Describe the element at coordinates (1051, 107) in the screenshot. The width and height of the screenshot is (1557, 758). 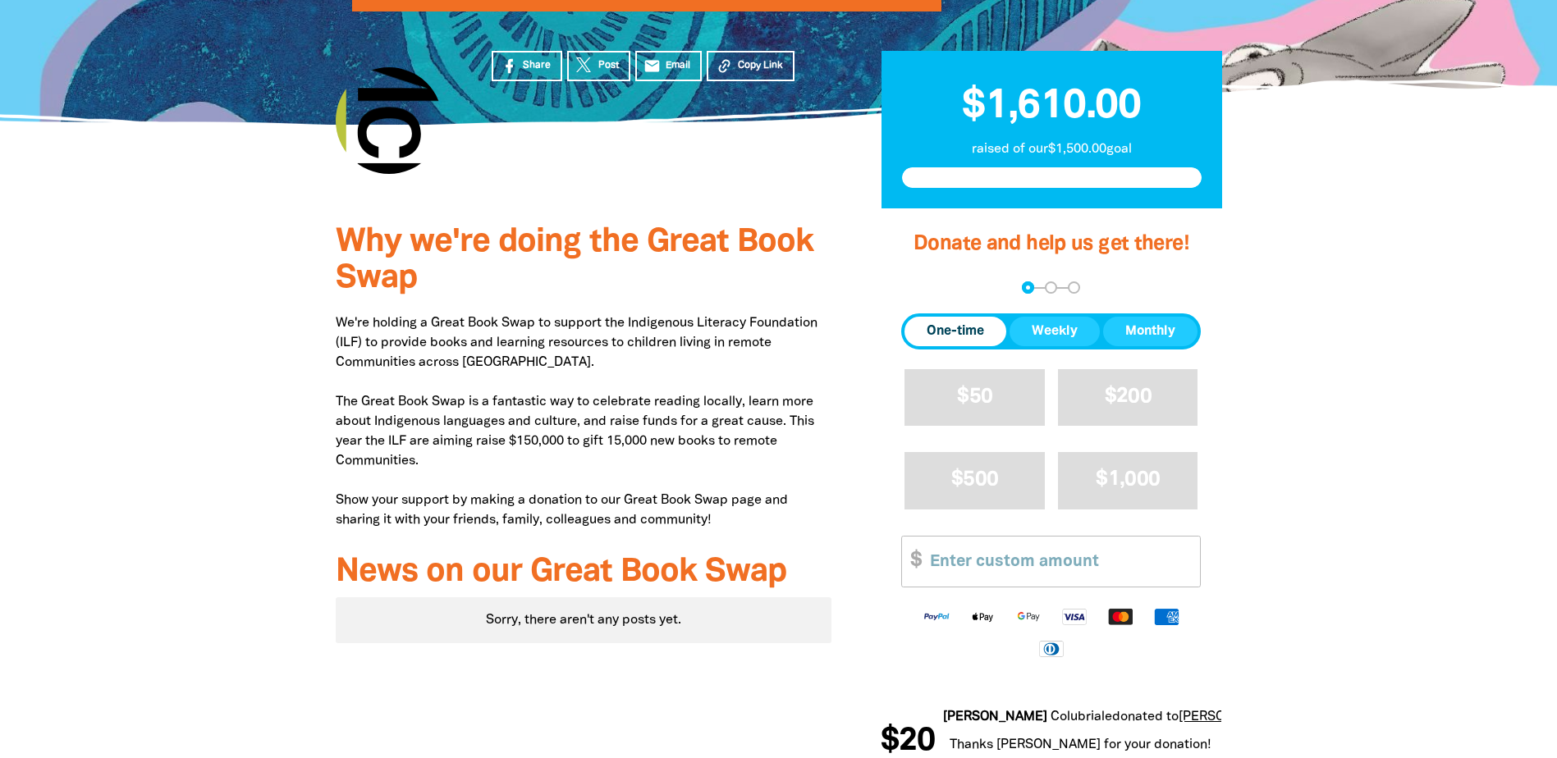
I see `span: $1,610.00` at that location.